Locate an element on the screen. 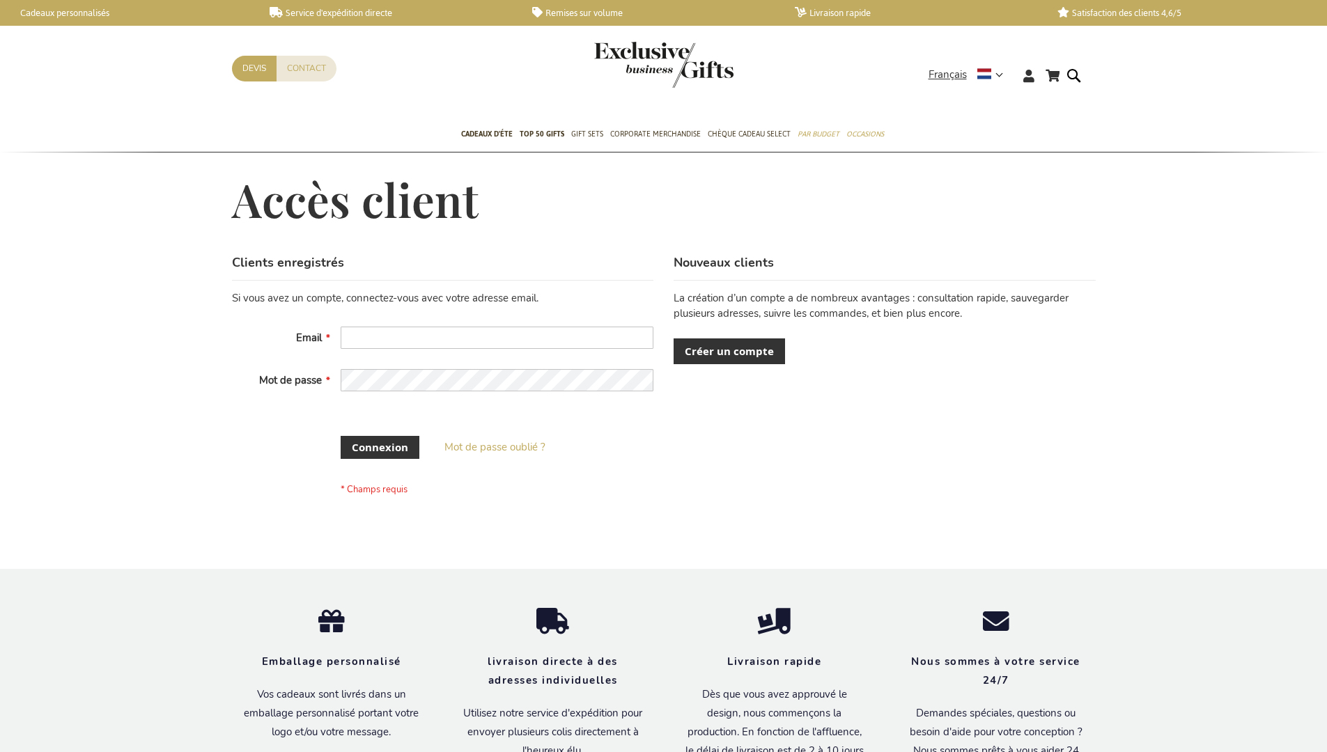  img: Exclusive Business gifts logo is located at coordinates (664, 65).